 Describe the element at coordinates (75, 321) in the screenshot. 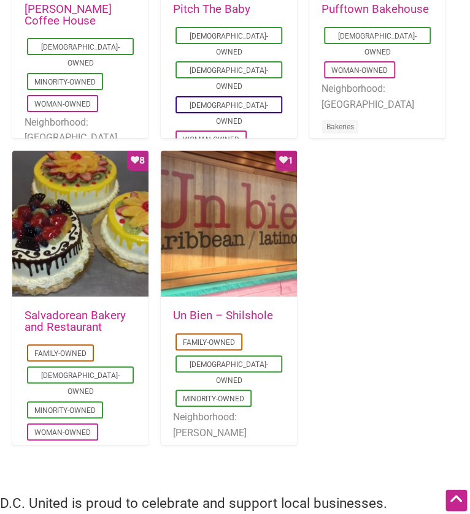

I see `a: Salvadorean Bakery and Restaurant` at that location.